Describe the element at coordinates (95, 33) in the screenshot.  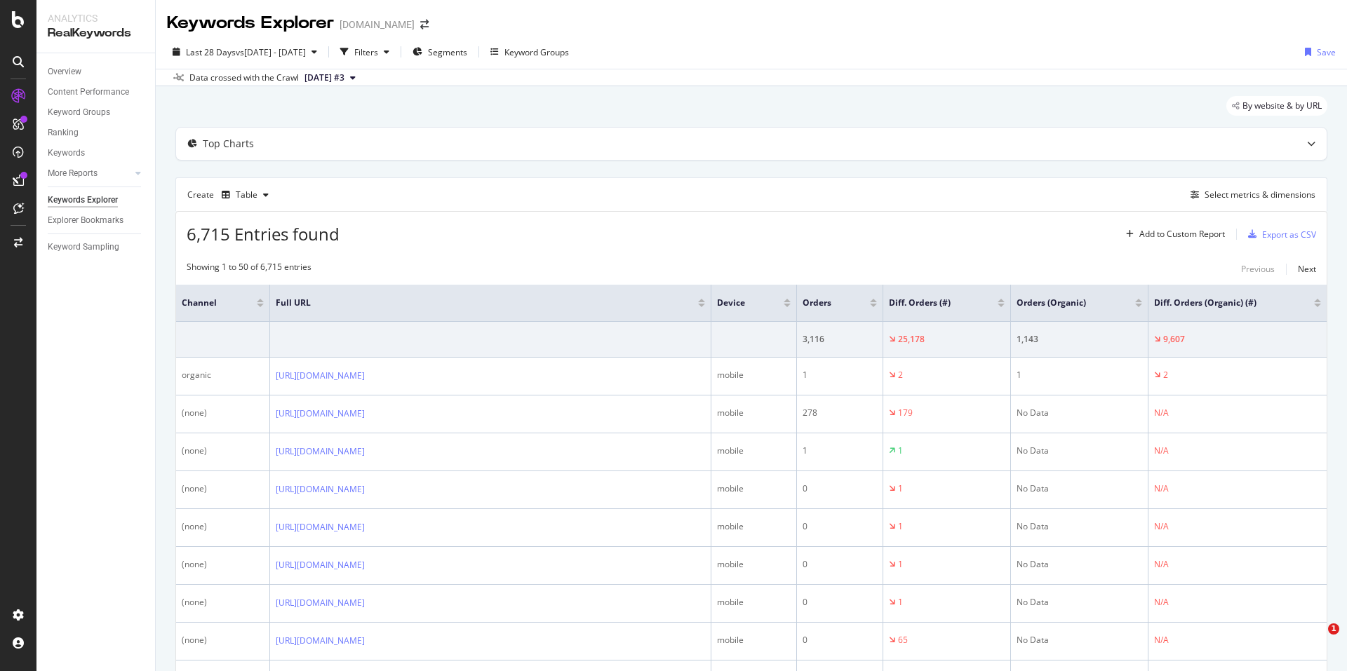
I see `div: RealKeywords` at that location.